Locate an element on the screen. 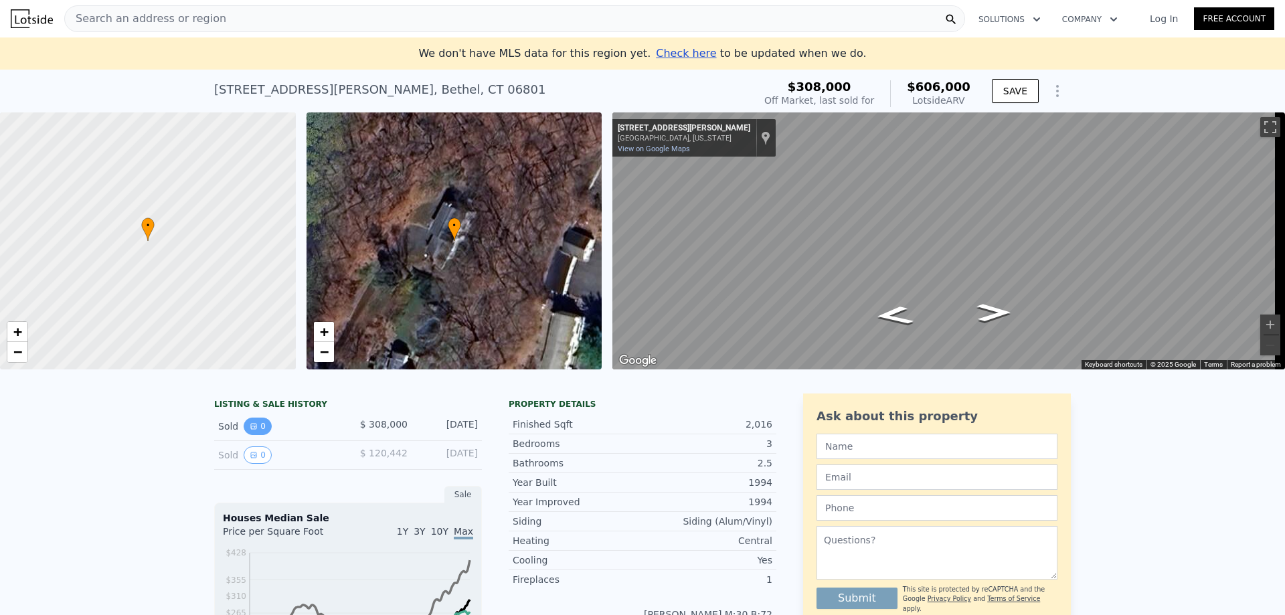 The width and height of the screenshot is (1285, 615). button: Show Options is located at coordinates (1057, 91).